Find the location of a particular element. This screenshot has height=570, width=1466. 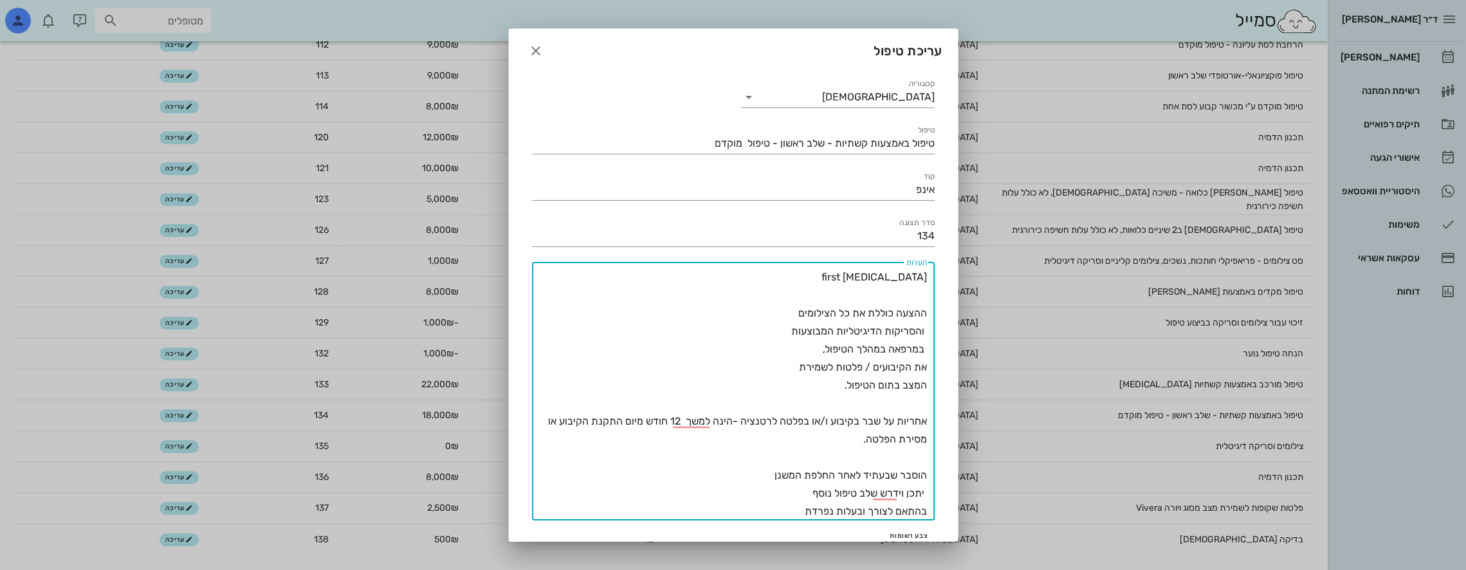

label: קטגוריה is located at coordinates (921, 84).